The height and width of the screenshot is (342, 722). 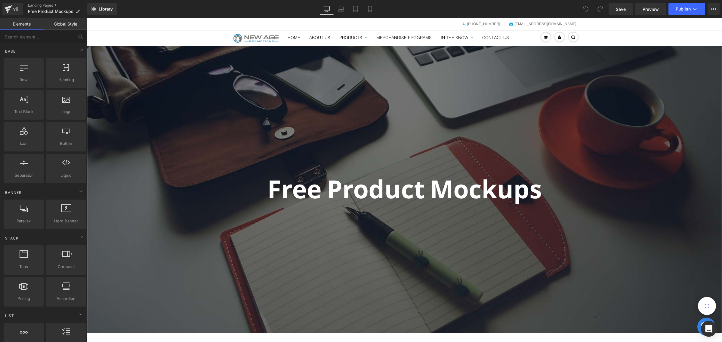 I want to click on span: List, so click(x=10, y=316).